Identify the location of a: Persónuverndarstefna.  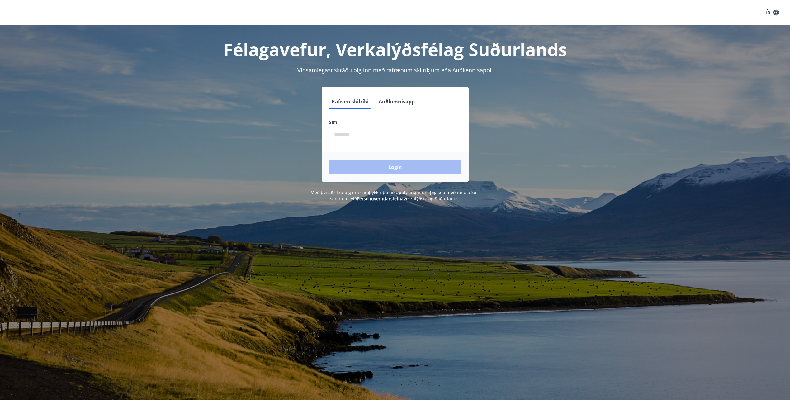
(380, 198).